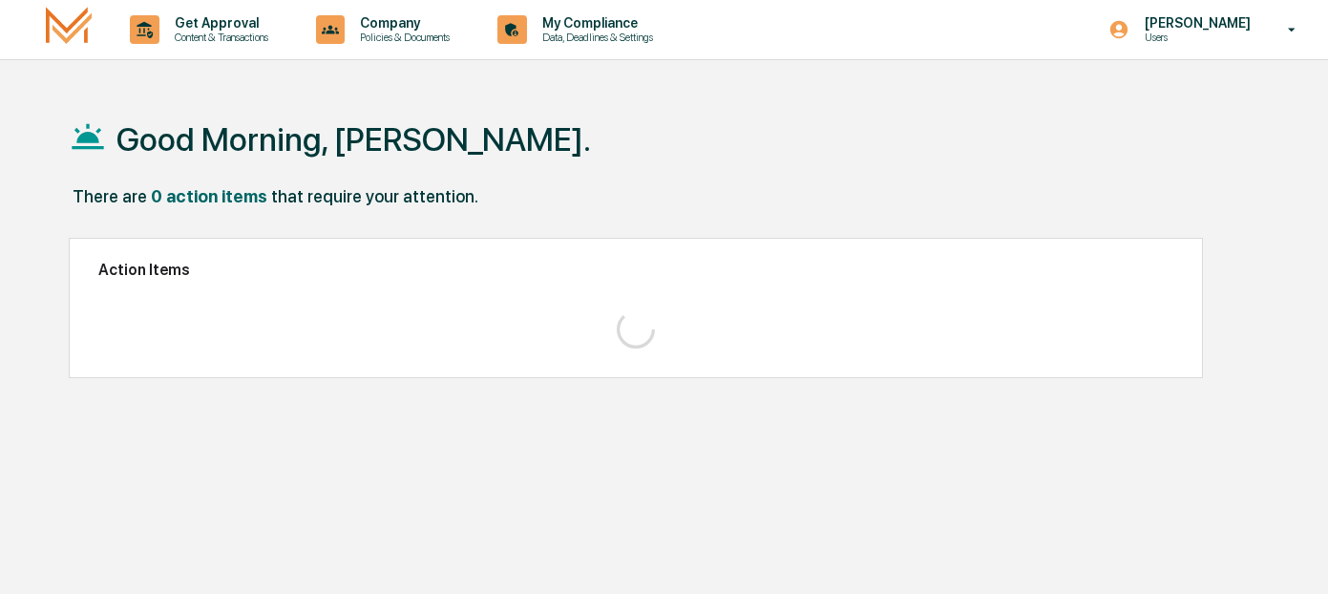  I want to click on p: Policies & Documents, so click(402, 37).